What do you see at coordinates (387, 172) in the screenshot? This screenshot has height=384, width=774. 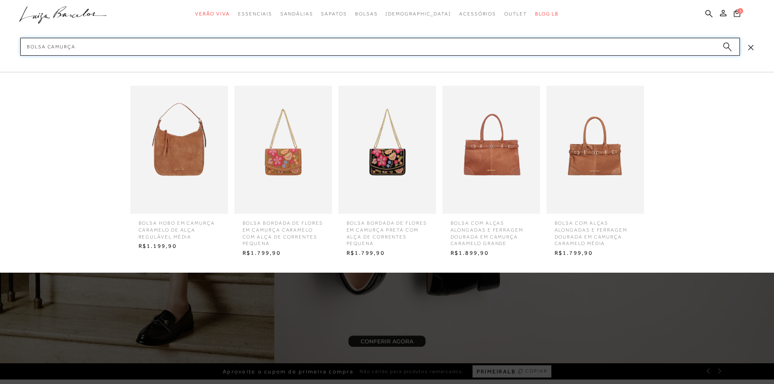 I see `a: BOLSA BORDADA DE FLORES EM CAMURÇA PRETA COM ALÇA DE CORRENTES PEQUENA BOLSA BORDADA DE FLORES EM...` at bounding box center [387, 172].